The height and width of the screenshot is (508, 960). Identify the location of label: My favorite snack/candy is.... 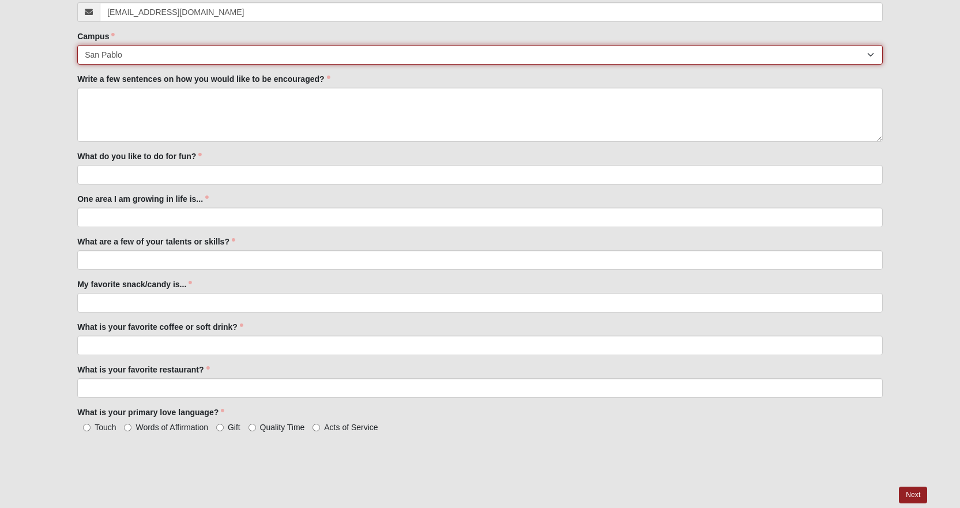
(134, 284).